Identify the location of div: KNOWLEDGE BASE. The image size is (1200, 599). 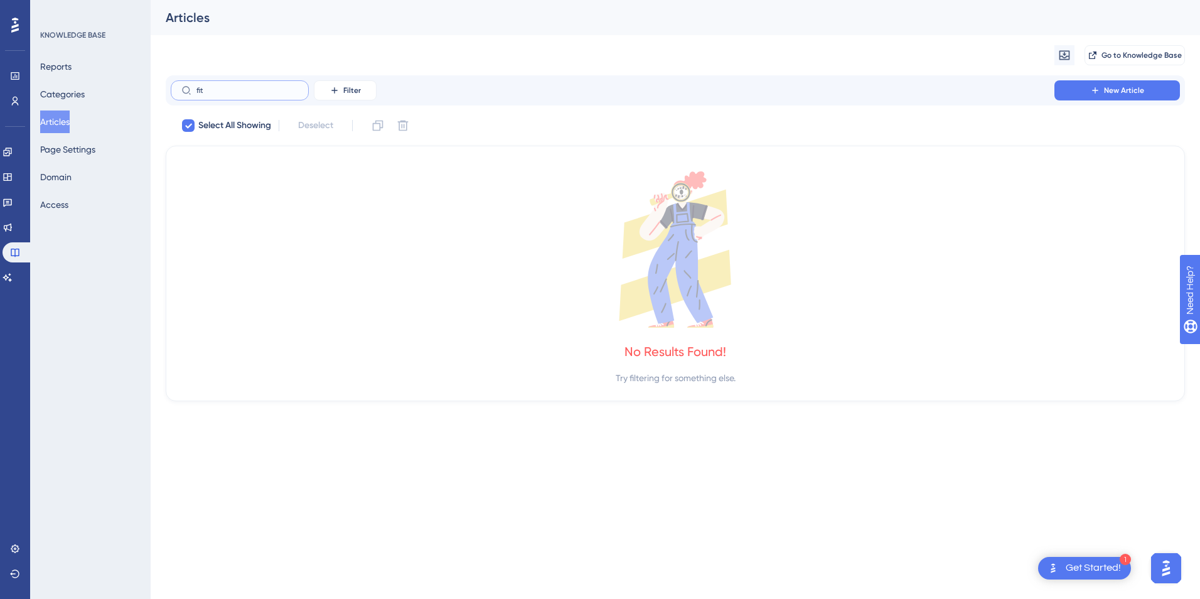
(73, 35).